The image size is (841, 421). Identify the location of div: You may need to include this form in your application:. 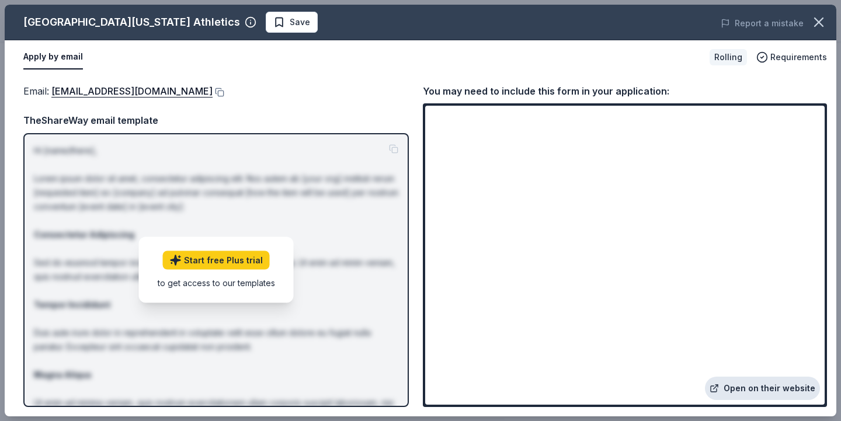
(625, 91).